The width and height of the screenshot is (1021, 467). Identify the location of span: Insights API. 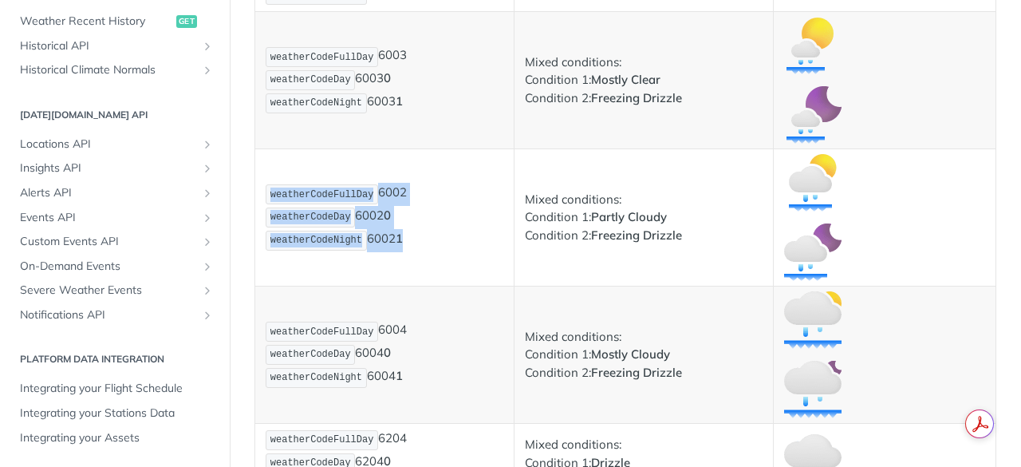
(108, 168).